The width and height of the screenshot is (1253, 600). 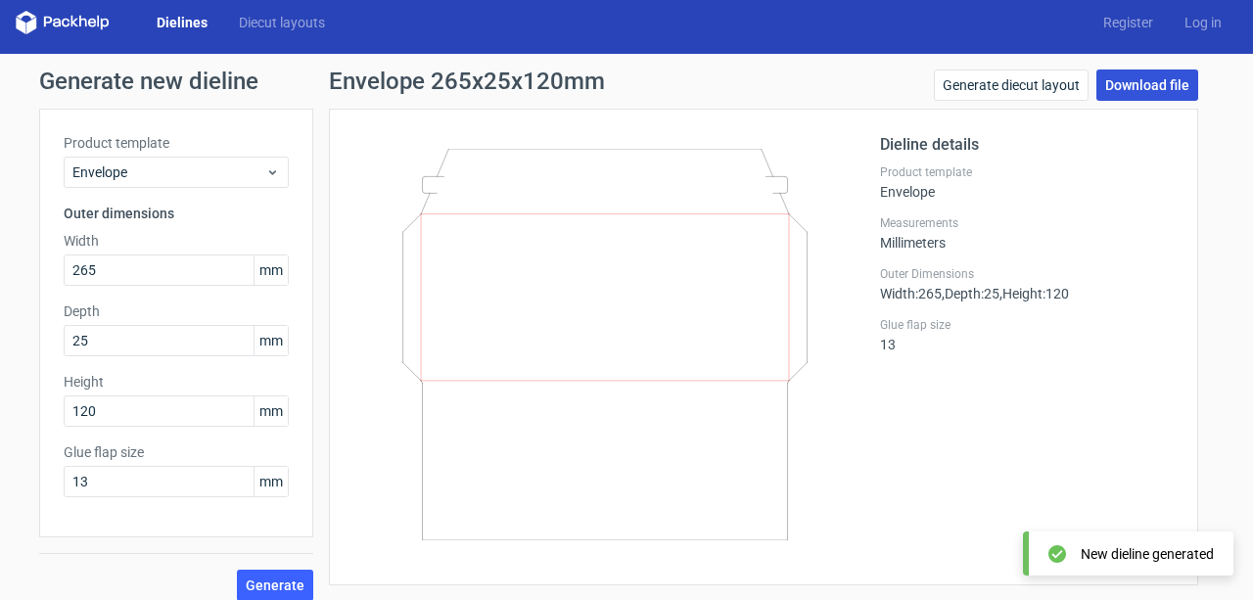 I want to click on span: Envelope, so click(x=168, y=172).